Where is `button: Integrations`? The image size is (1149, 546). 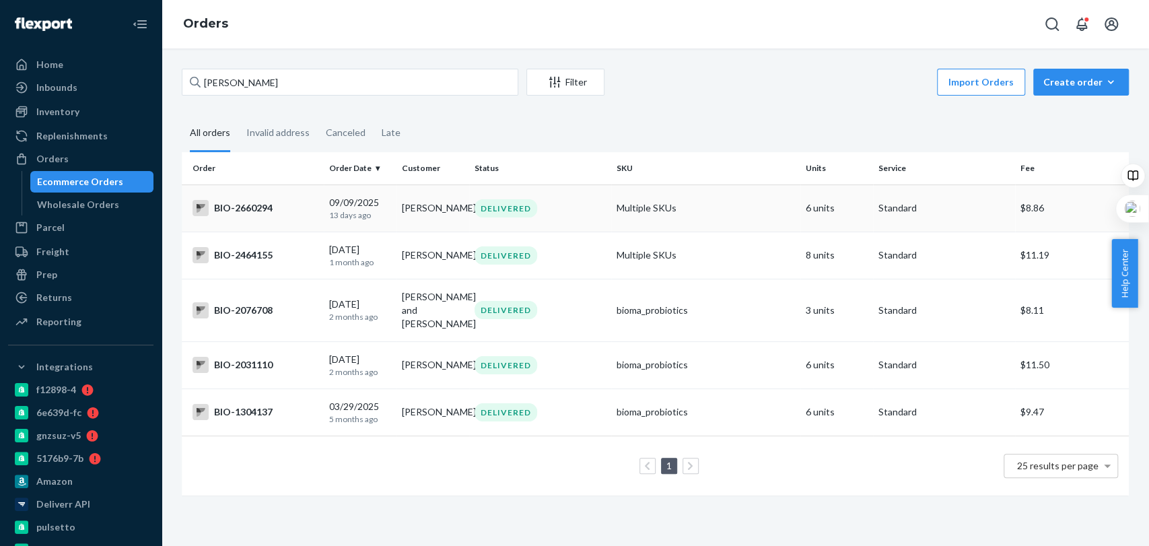 button: Integrations is located at coordinates (81, 367).